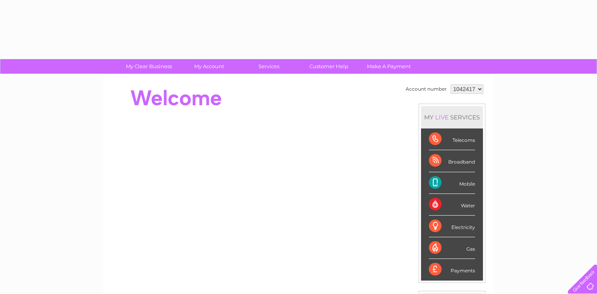  I want to click on a: Customer Help, so click(329, 66).